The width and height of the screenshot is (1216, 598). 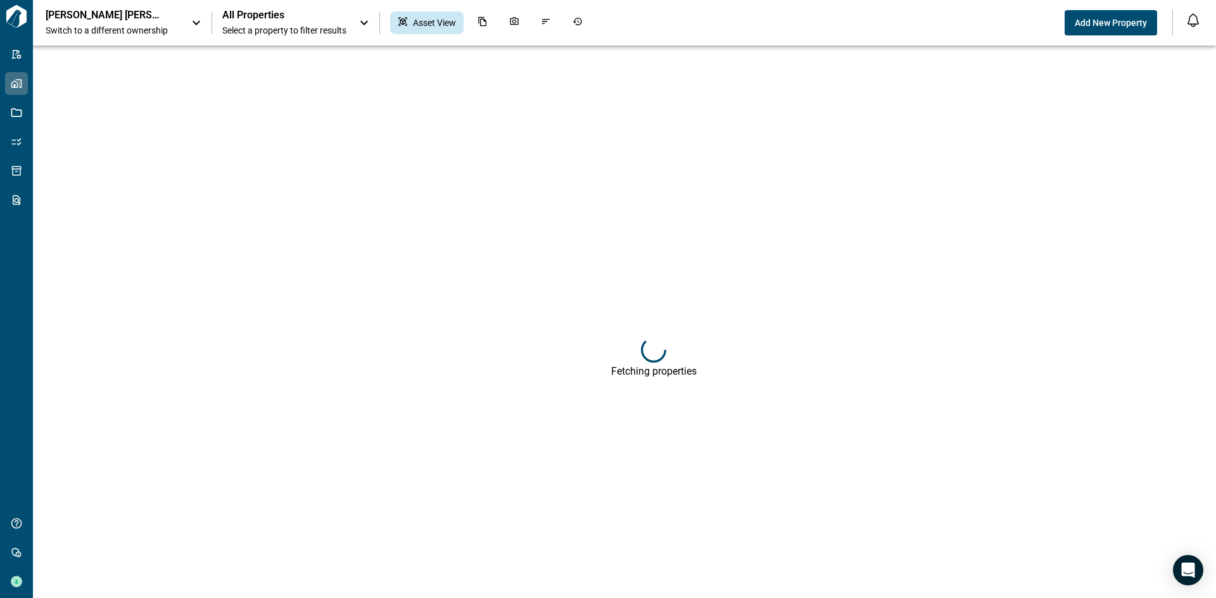 What do you see at coordinates (1110, 23) in the screenshot?
I see `button: Add New Property` at bounding box center [1110, 23].